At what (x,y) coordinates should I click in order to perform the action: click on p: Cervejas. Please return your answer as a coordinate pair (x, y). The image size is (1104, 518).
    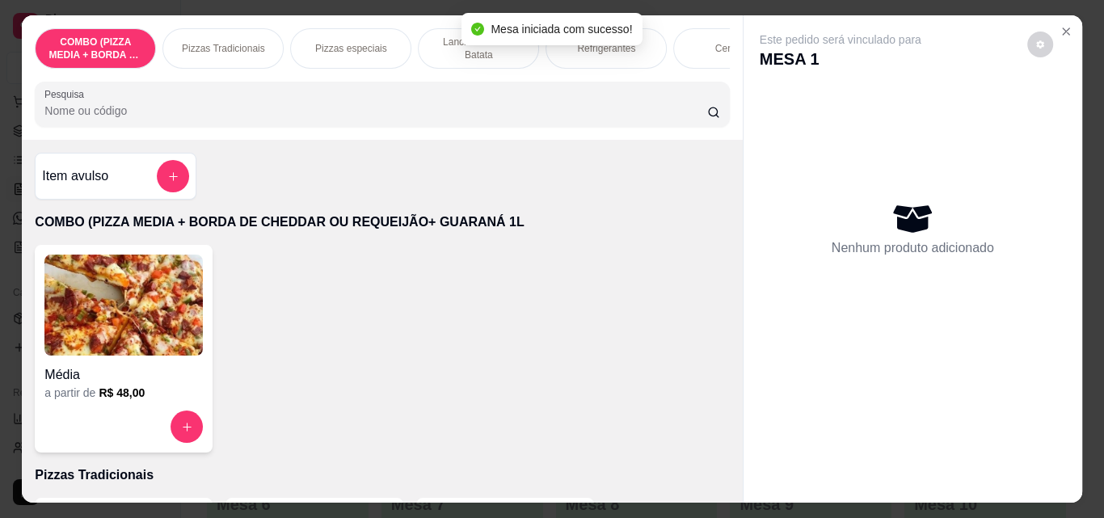
    Looking at the image, I should click on (734, 48).